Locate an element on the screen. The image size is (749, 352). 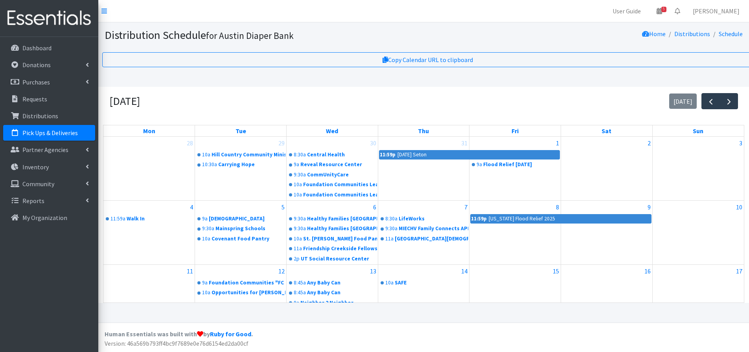
a: 9aNeighbor 2 Neighbor is located at coordinates (332, 303).